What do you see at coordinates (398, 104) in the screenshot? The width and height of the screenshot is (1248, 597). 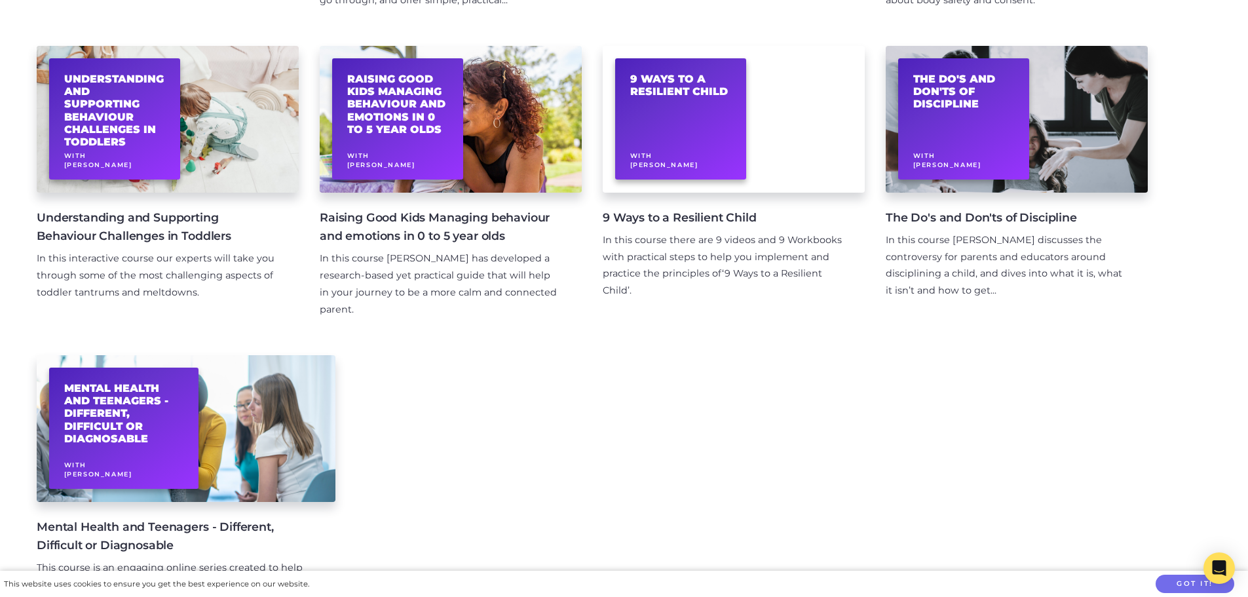 I see `h2: Raising Good Kids Managing behaviour and emotions in 0 to 5 year olds` at bounding box center [398, 104].